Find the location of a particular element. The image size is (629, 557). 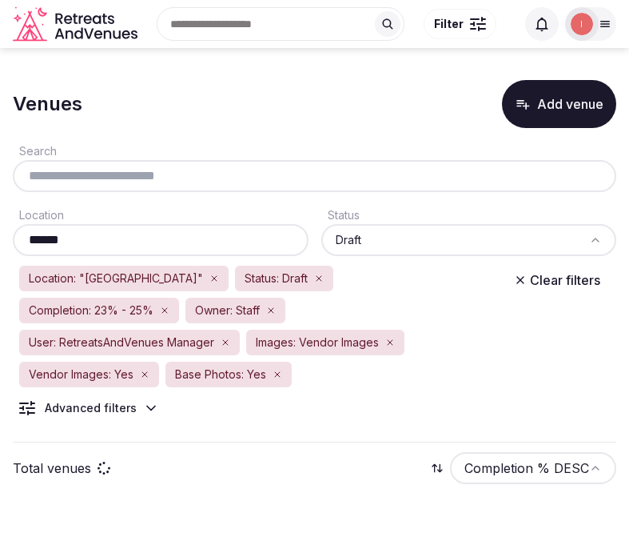

h1: Venues is located at coordinates (47, 104).